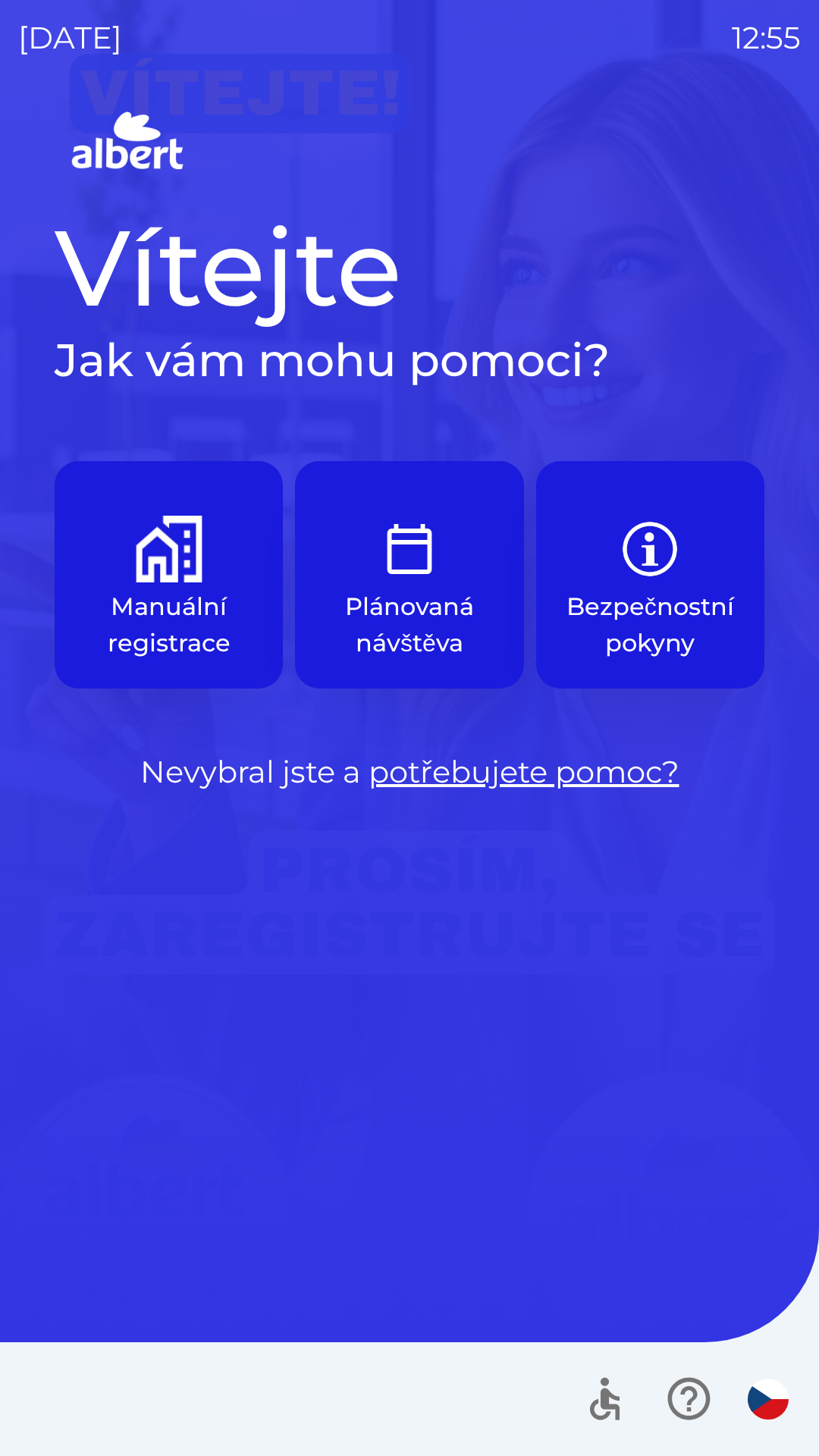  What do you see at coordinates (650, 625) in the screenshot?
I see `p: Bezpečnostní pokyny` at bounding box center [650, 625].